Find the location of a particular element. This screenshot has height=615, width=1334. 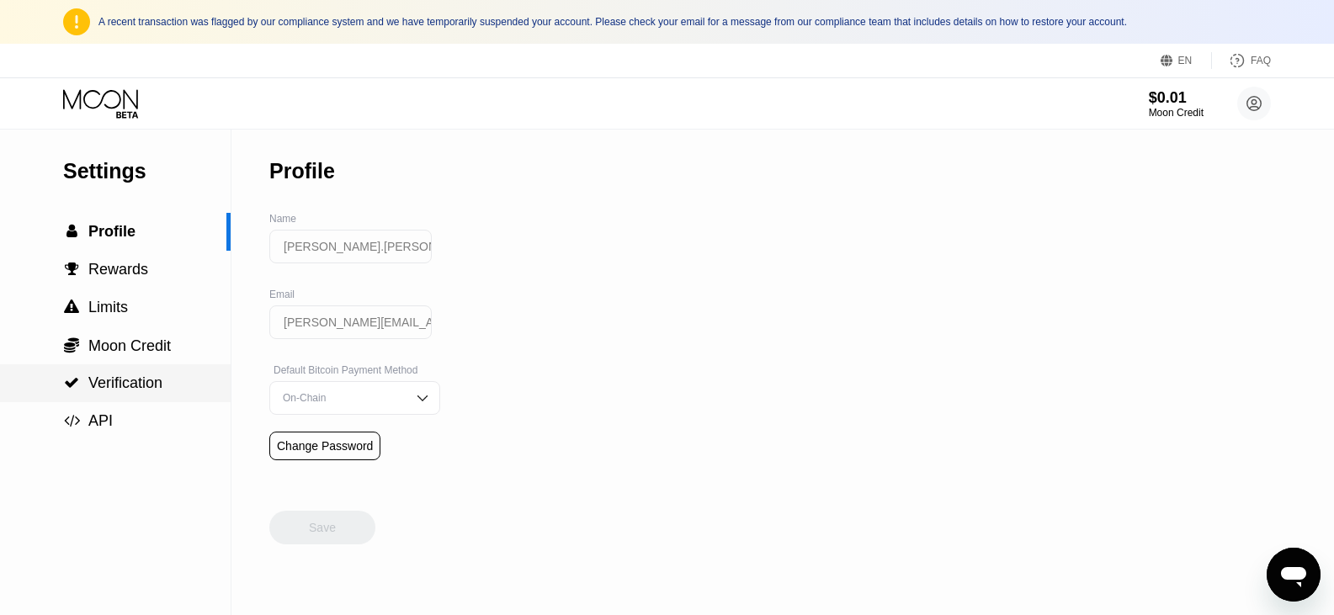

span: Moon Credit is located at coordinates (130, 346).